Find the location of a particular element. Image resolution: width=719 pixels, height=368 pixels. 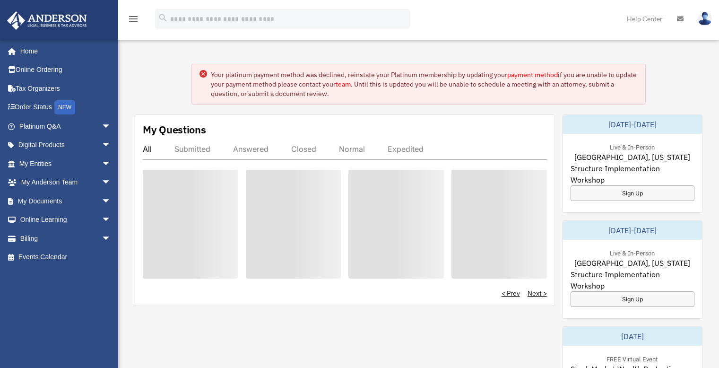

a: Online Learningarrow_drop_down is located at coordinates (66, 220).